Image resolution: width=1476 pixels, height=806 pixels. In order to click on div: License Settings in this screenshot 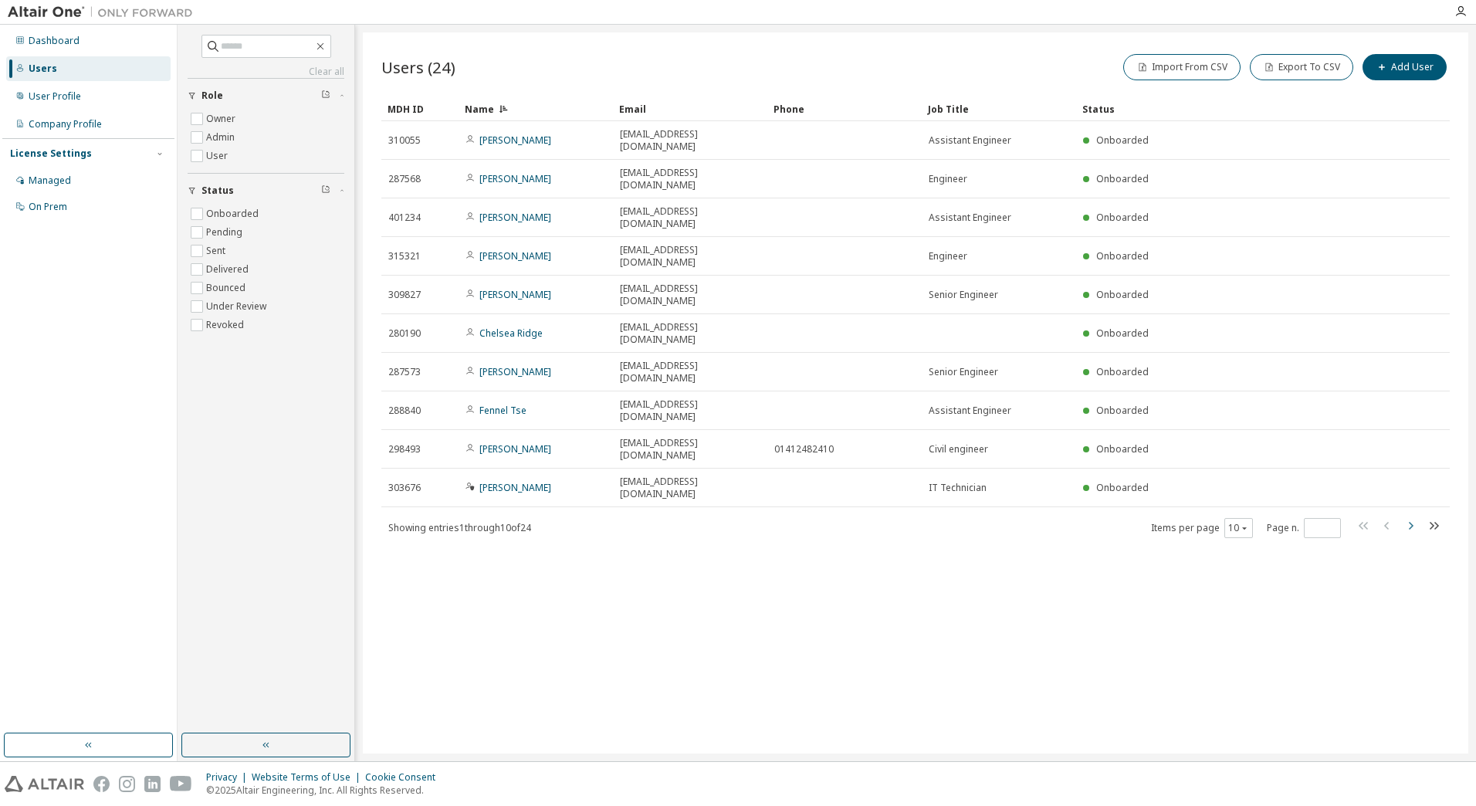, I will do `click(51, 154)`.